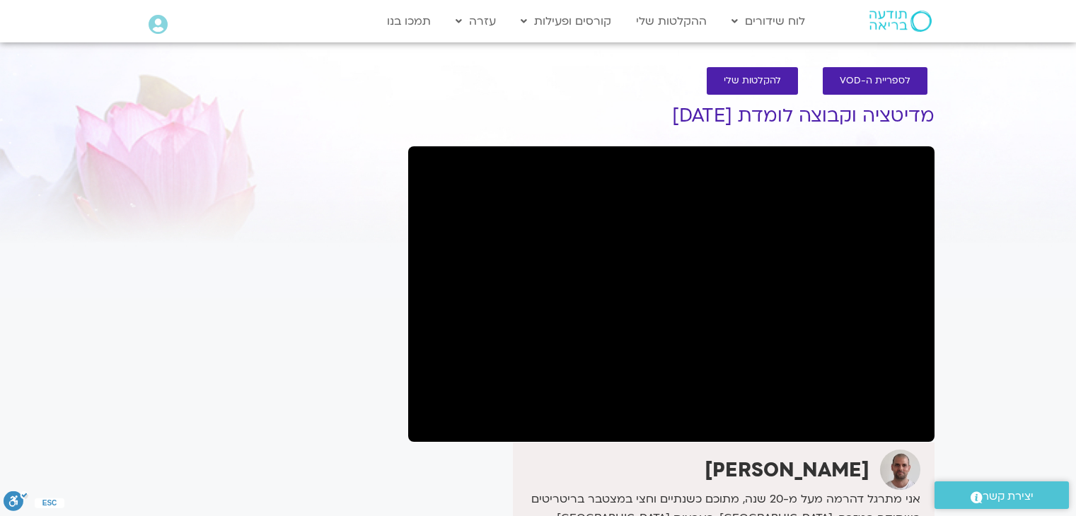 This screenshot has width=1076, height=516. I want to click on img: דקל קנטי, so click(899, 470).